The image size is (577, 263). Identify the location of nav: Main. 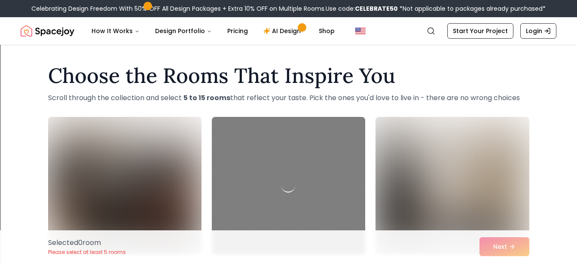
(213, 31).